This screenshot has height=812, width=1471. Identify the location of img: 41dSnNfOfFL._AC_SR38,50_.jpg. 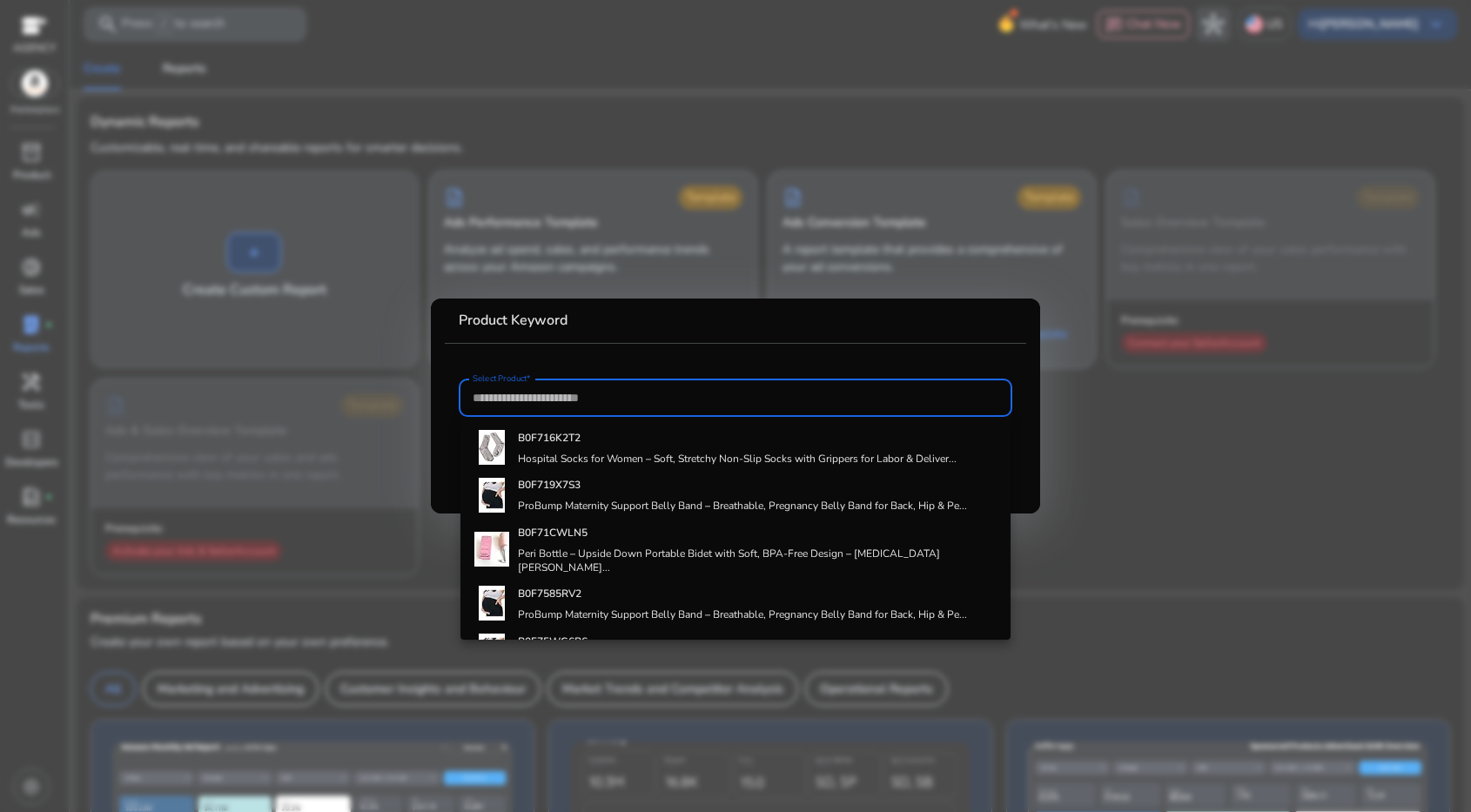
(492, 447).